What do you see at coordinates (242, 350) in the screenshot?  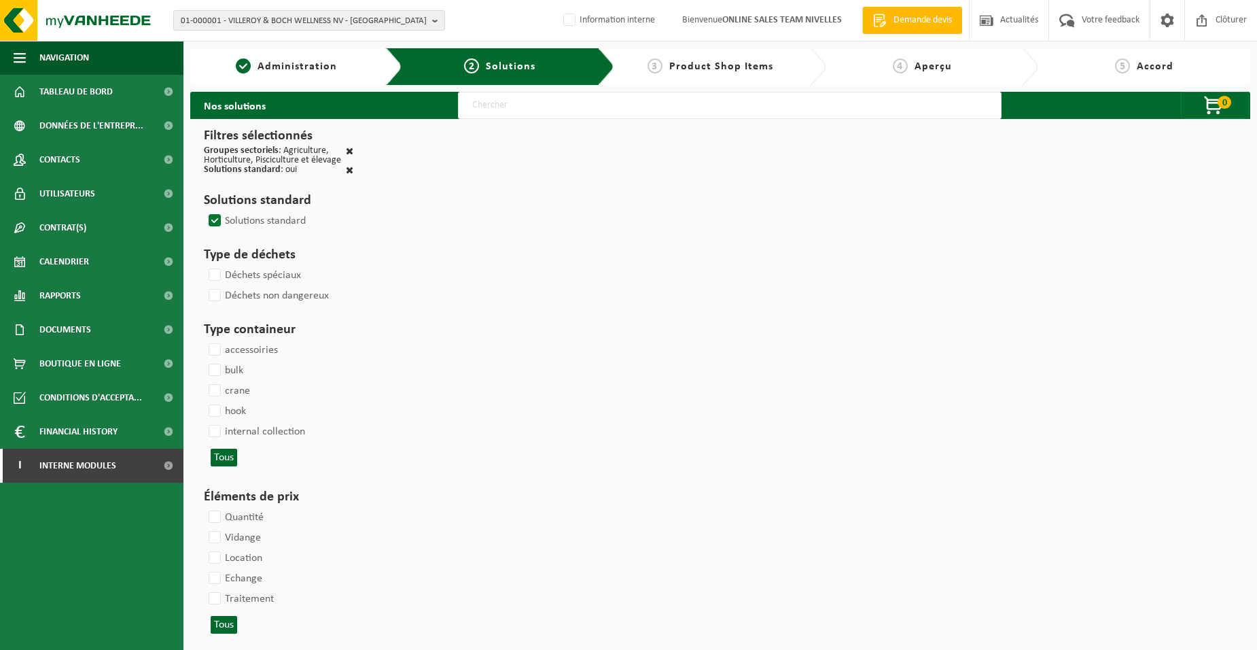 I see `label: accessoiries` at bounding box center [242, 350].